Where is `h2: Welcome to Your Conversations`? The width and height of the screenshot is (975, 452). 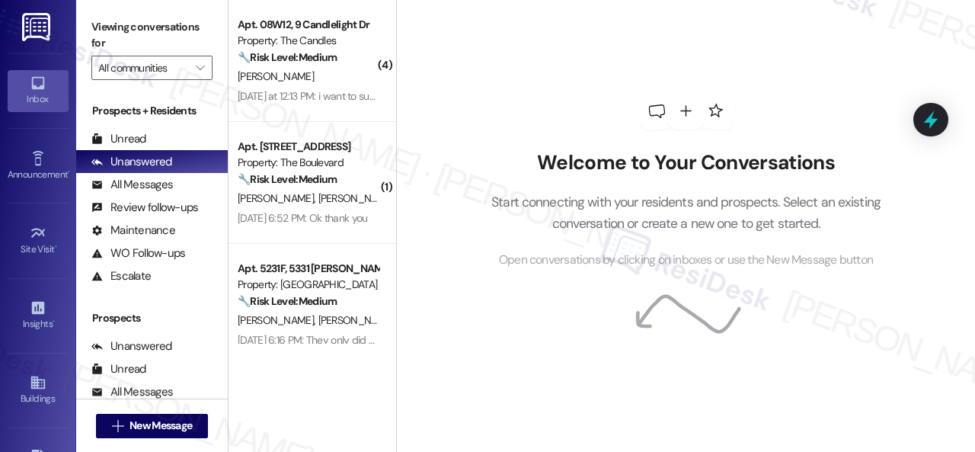
h2: Welcome to Your Conversations is located at coordinates (686, 163).